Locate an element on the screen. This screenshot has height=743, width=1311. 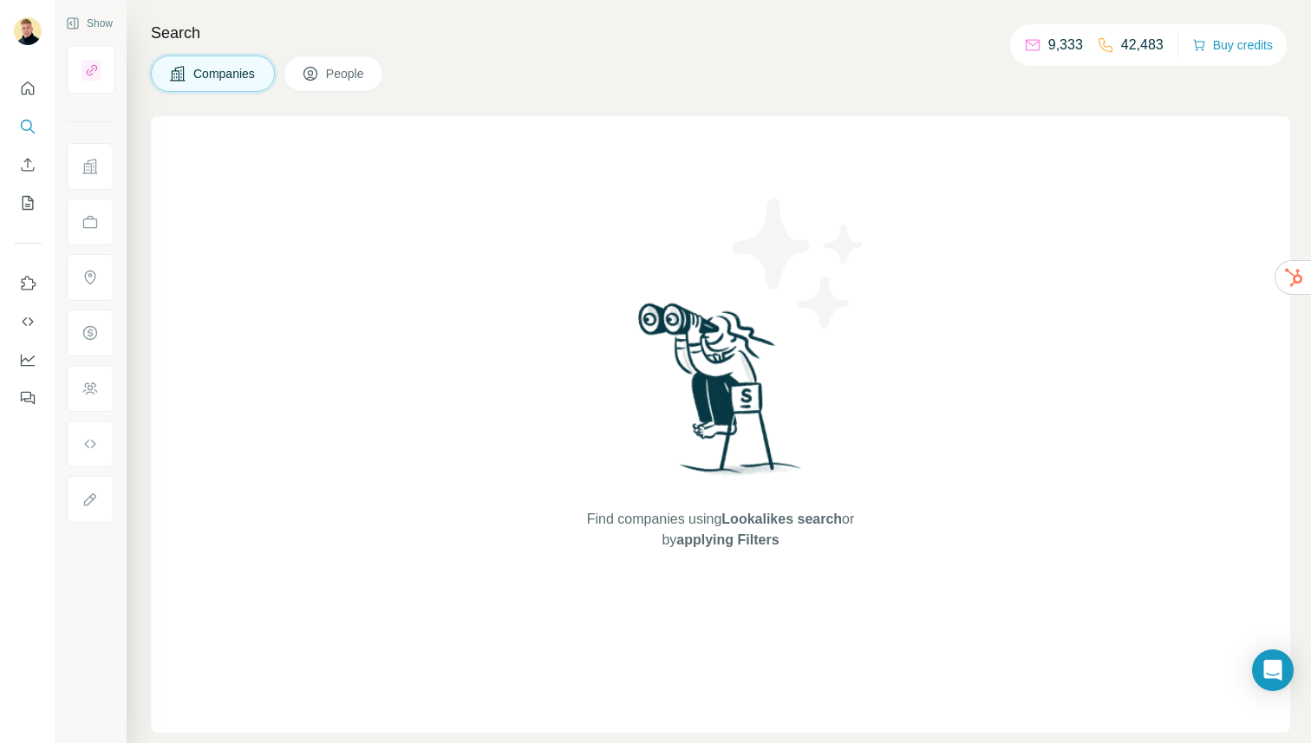
button: Buy credits is located at coordinates (1232, 45).